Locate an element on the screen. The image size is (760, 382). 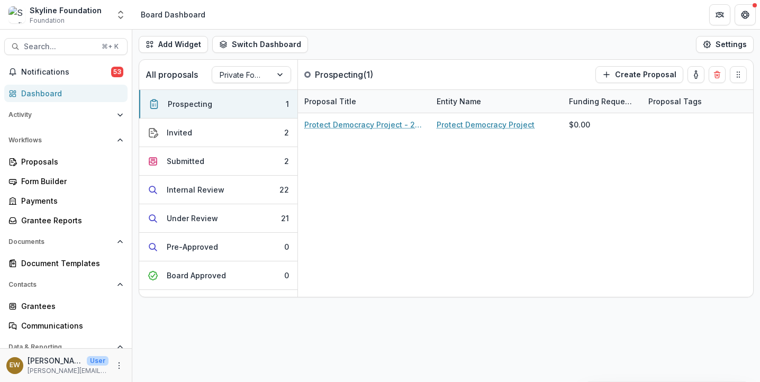
a: Document Templates is located at coordinates (66, 263).